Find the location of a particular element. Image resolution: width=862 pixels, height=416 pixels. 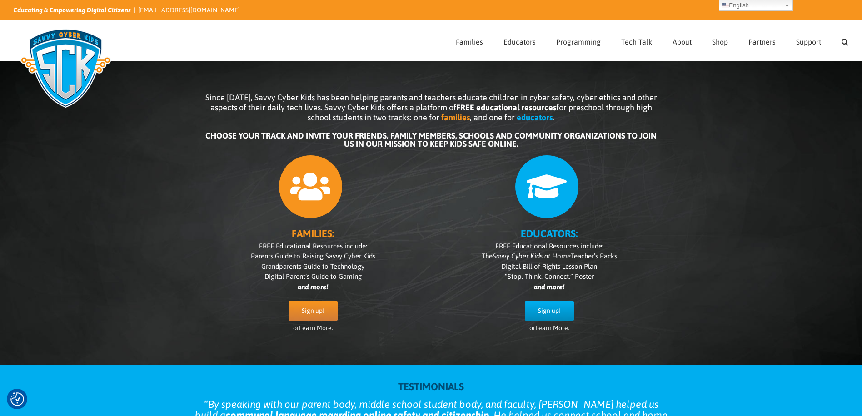

a: About is located at coordinates (682, 40).